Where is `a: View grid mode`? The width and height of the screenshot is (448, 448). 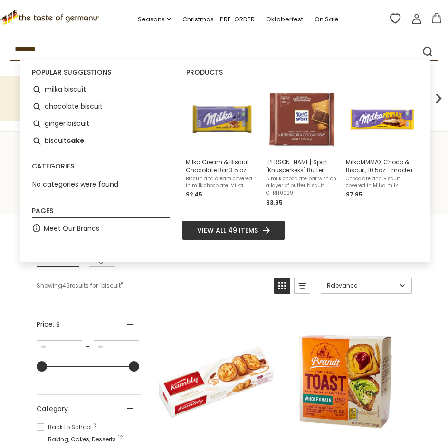 a: View grid mode is located at coordinates (282, 286).